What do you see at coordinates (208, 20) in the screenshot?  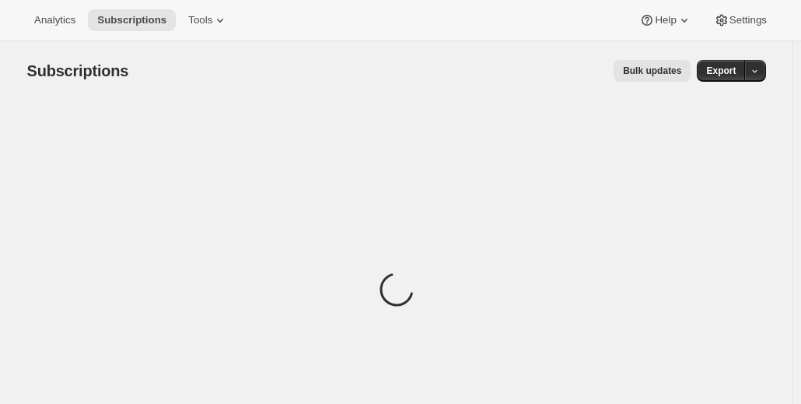 I see `button: Tools` at bounding box center [208, 20].